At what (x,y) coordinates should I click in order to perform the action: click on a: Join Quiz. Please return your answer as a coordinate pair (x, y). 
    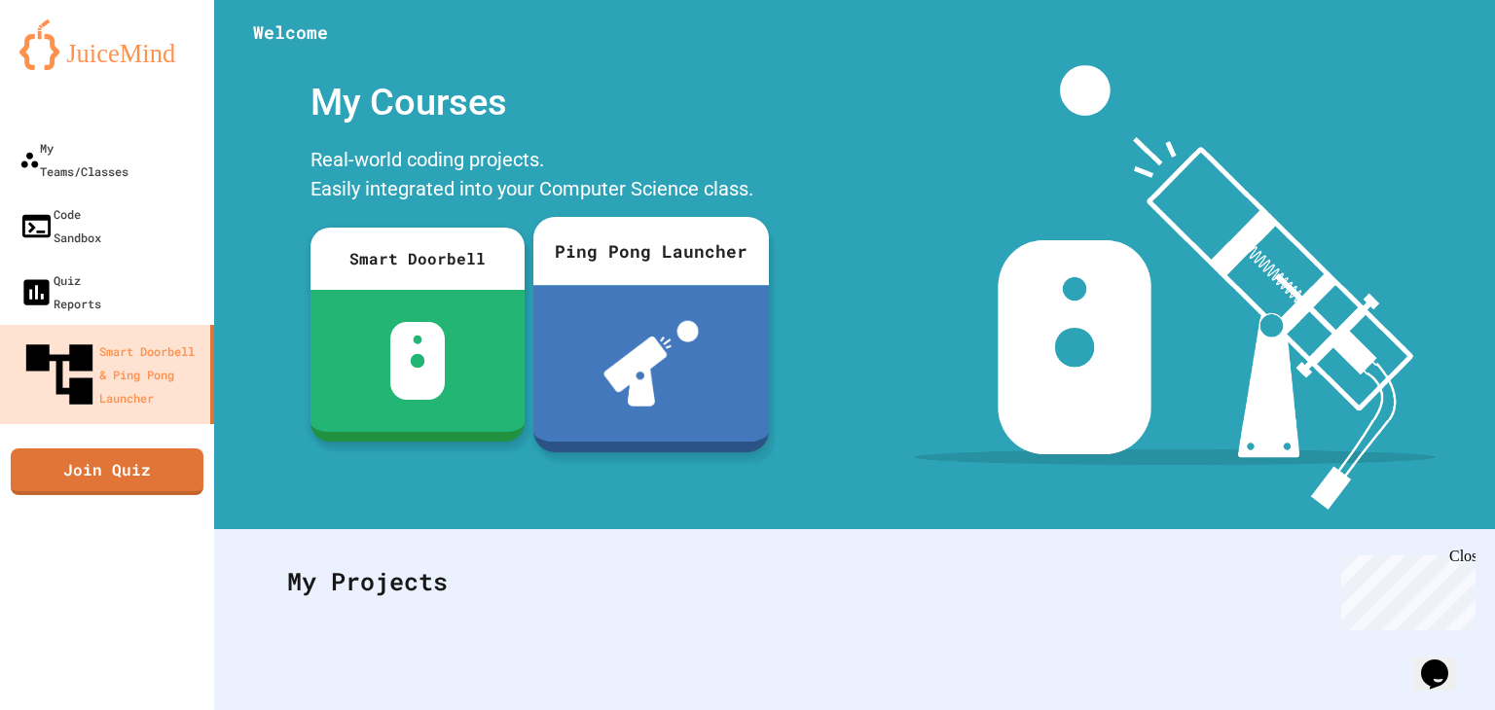
    Looking at the image, I should click on (107, 472).